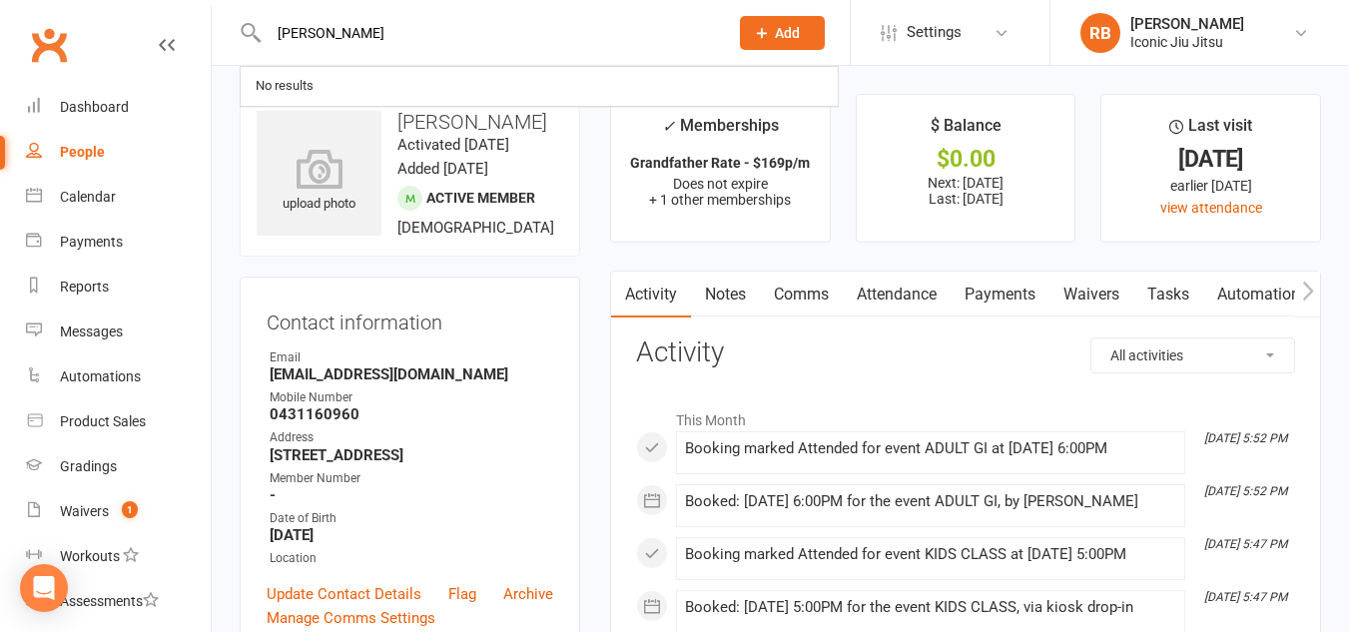  What do you see at coordinates (344, 594) in the screenshot?
I see `a: Update Contact Details` at bounding box center [344, 594].